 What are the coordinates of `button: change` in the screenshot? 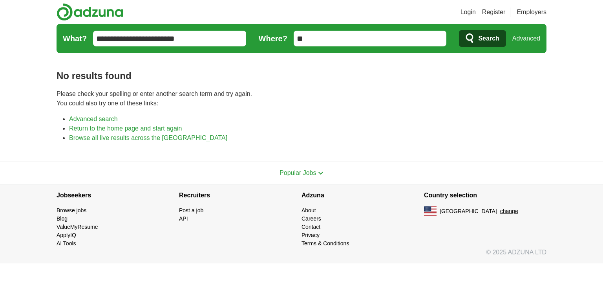 It's located at (509, 211).